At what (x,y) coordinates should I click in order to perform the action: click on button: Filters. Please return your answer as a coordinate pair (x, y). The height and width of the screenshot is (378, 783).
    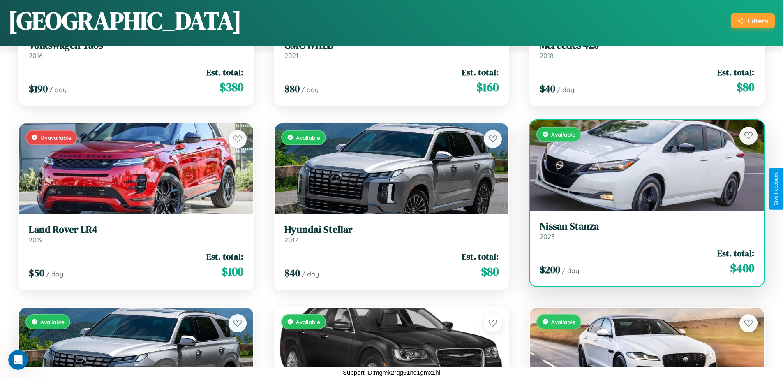
    Looking at the image, I should click on (753, 21).